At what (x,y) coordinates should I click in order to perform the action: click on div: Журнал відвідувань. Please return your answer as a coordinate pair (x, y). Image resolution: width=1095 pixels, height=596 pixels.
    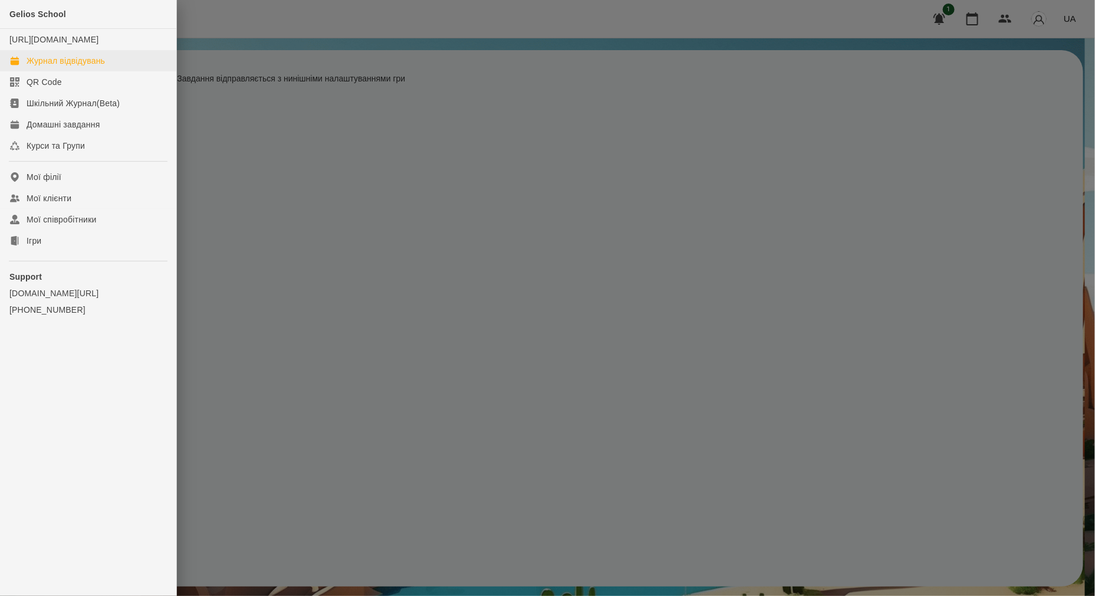
    Looking at the image, I should click on (65, 61).